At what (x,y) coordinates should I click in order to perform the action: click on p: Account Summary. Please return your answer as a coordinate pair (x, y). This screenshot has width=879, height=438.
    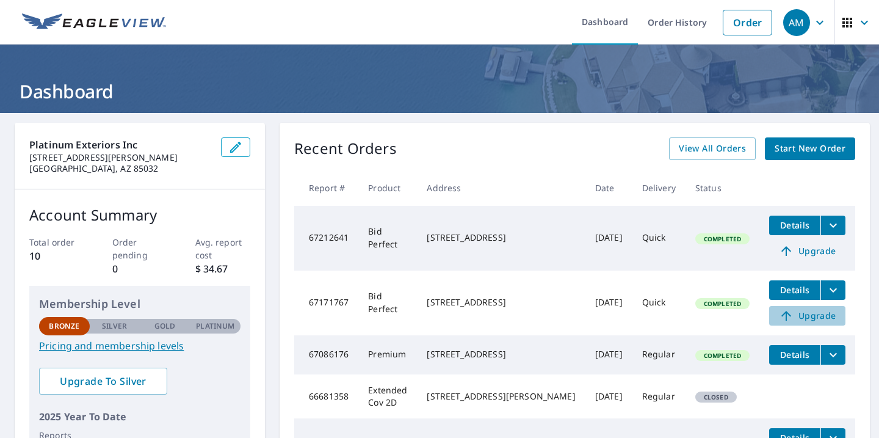
    Looking at the image, I should click on (140, 215).